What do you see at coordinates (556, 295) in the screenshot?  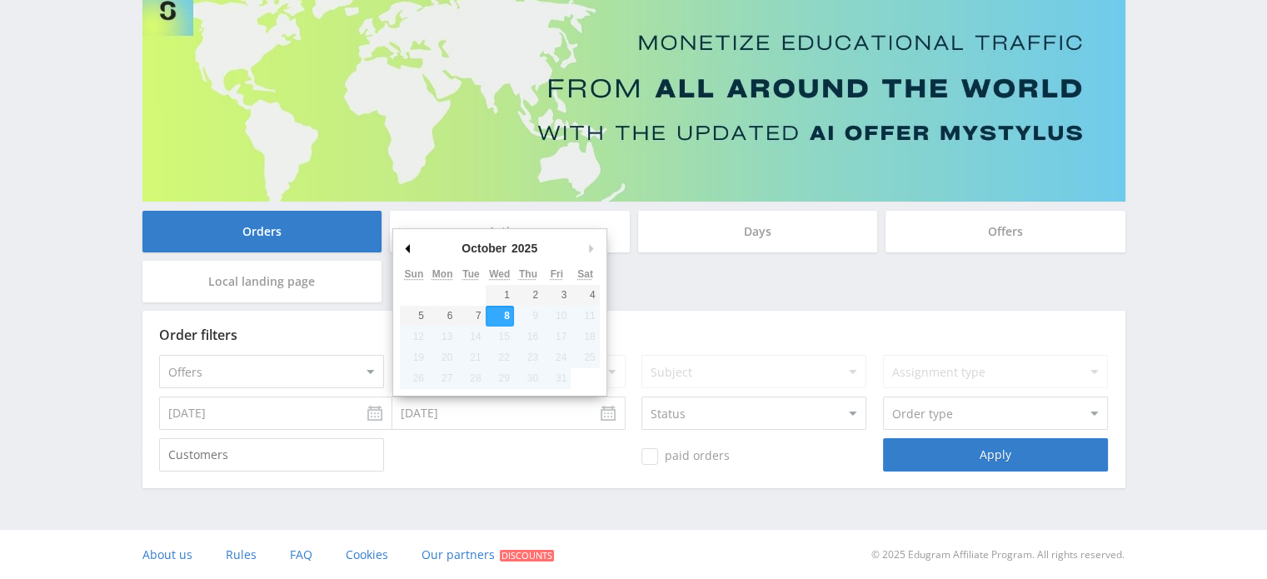 I see `button: 3` at bounding box center [556, 295].